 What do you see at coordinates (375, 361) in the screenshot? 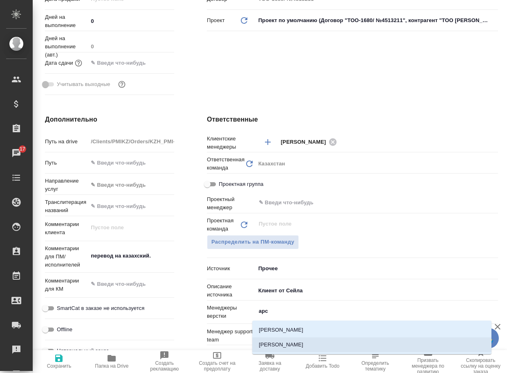
I see `button: Определить тематику` at bounding box center [375, 361].